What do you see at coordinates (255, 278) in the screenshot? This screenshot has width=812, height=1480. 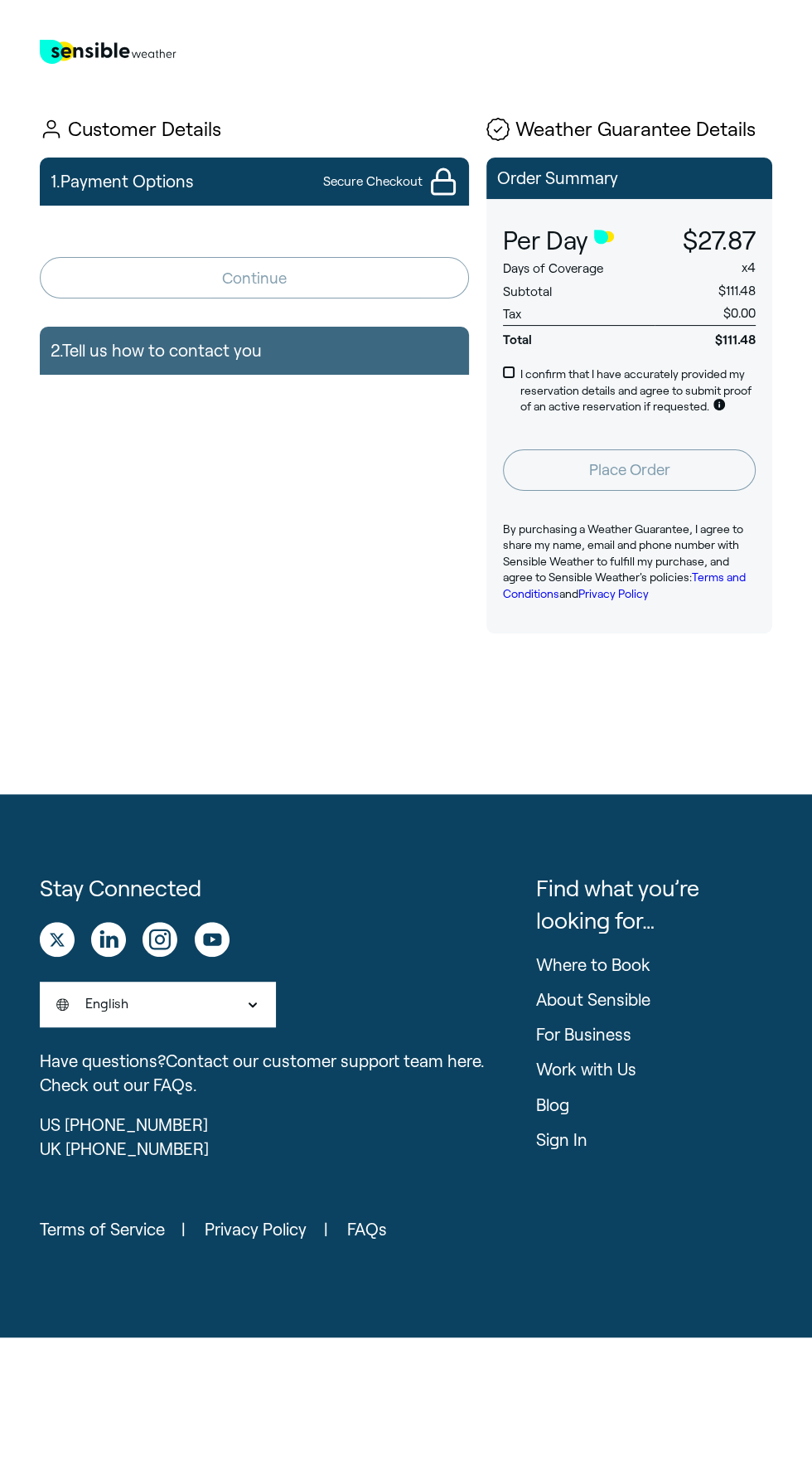 I see `button: Continue` at bounding box center [255, 278].